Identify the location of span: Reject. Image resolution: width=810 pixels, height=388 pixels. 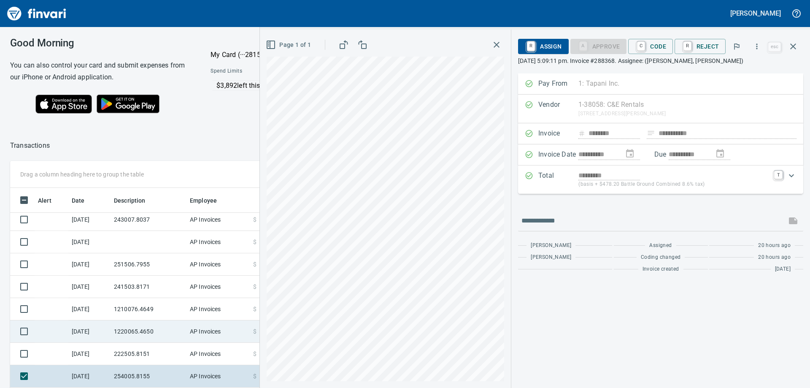
(700, 46).